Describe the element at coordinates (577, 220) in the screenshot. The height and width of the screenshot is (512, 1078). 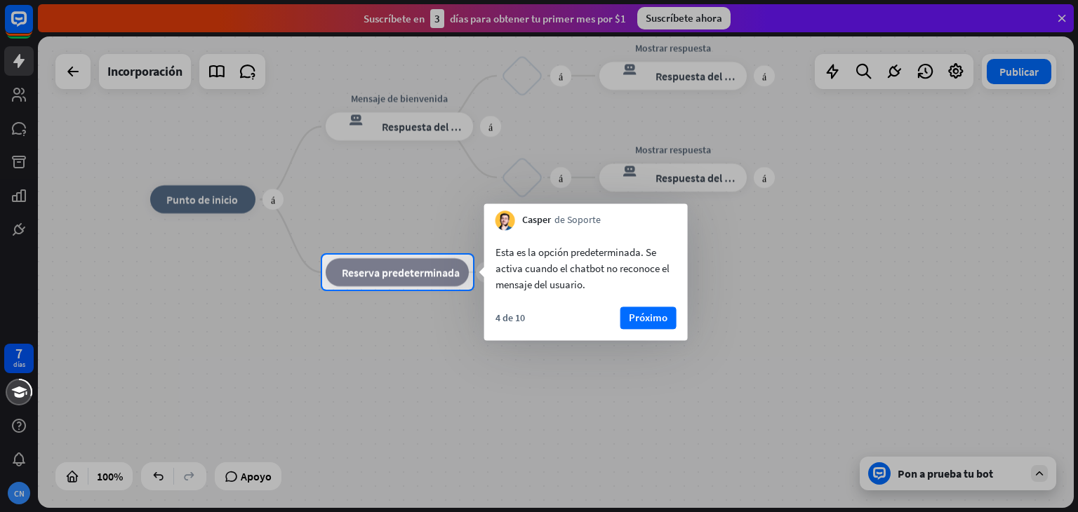
I see `font: de Soporte` at that location.